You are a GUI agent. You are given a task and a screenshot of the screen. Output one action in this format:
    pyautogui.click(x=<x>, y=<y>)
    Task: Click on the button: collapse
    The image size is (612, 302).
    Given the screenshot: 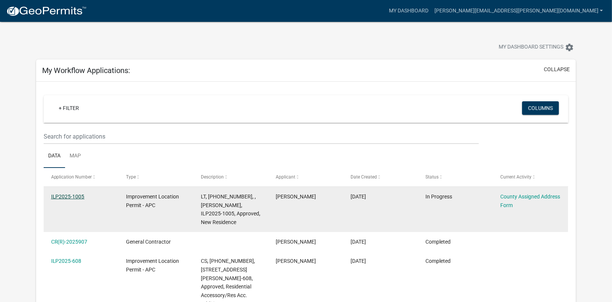 What is the action you would take?
    pyautogui.click(x=557, y=69)
    